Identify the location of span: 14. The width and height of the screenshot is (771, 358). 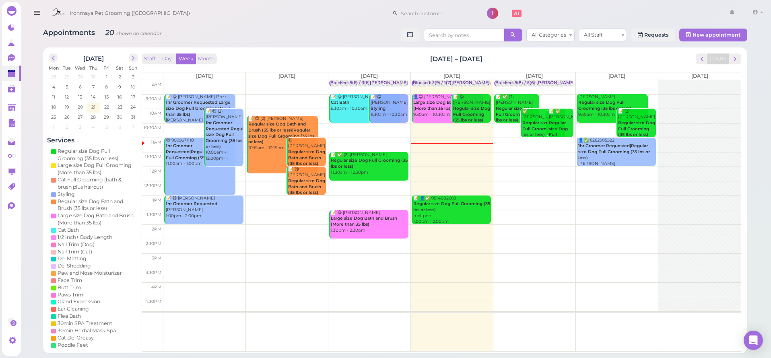
(93, 97).